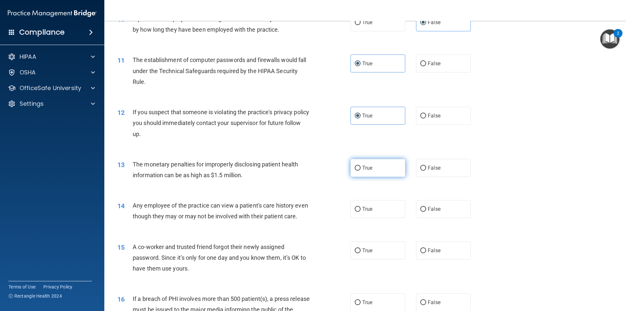 The height and width of the screenshot is (311, 626). What do you see at coordinates (121, 60) in the screenshot?
I see `span: 11` at bounding box center [121, 60].